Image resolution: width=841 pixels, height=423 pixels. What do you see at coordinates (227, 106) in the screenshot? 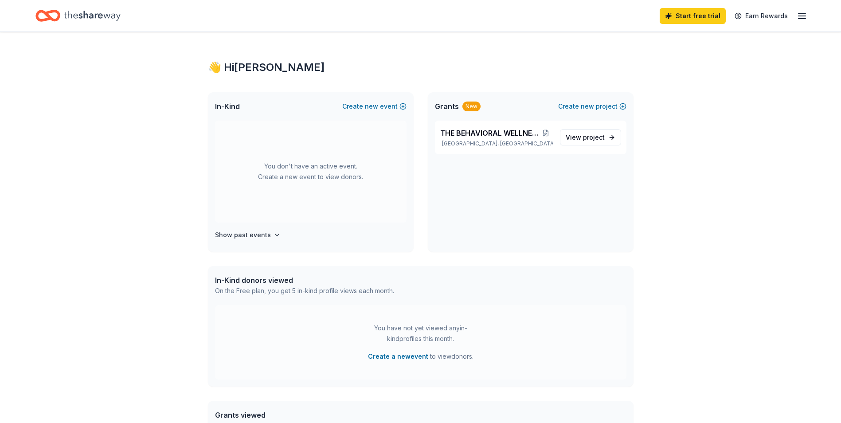
I see `span: In-Kind` at bounding box center [227, 106].